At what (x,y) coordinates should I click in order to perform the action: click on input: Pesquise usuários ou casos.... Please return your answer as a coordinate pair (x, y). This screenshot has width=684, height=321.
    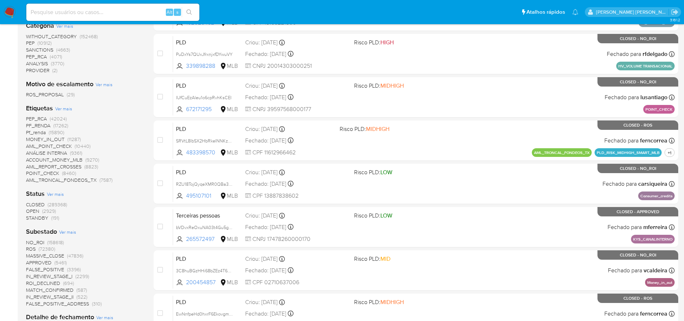
    Looking at the image, I should click on (113, 12).